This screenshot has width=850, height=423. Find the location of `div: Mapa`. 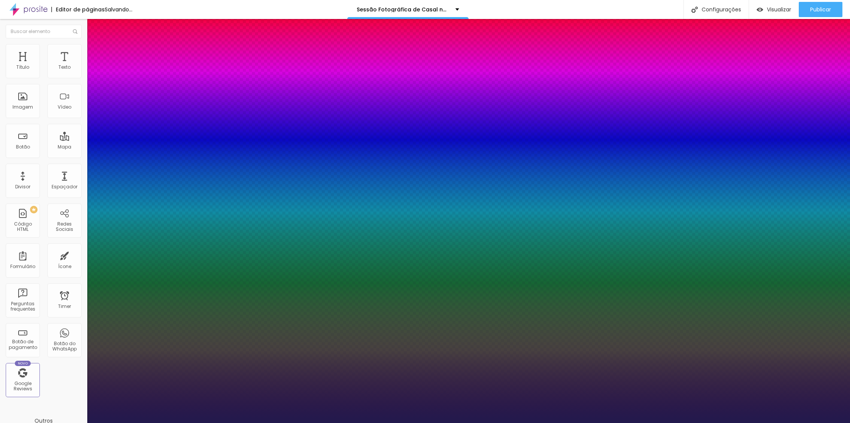

div: Mapa is located at coordinates (65, 147).